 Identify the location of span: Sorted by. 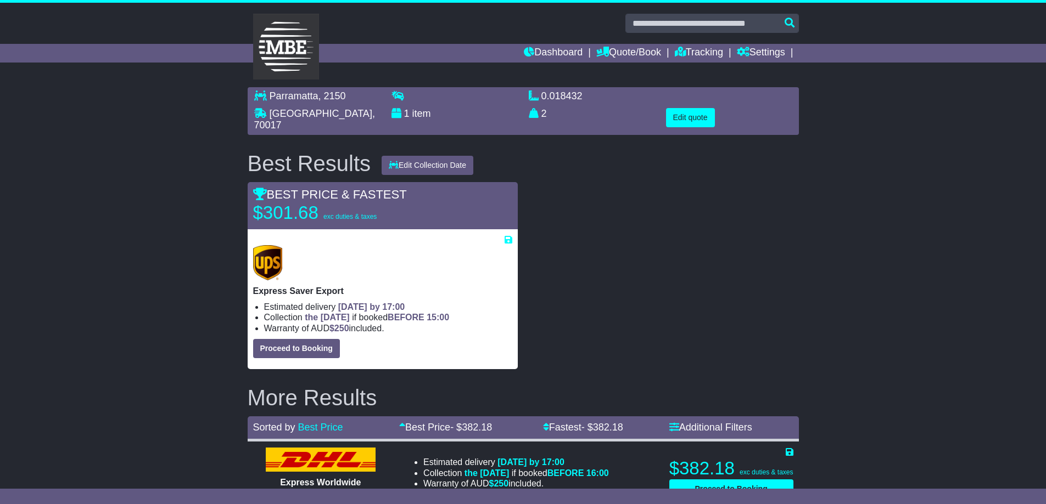
(274, 428).